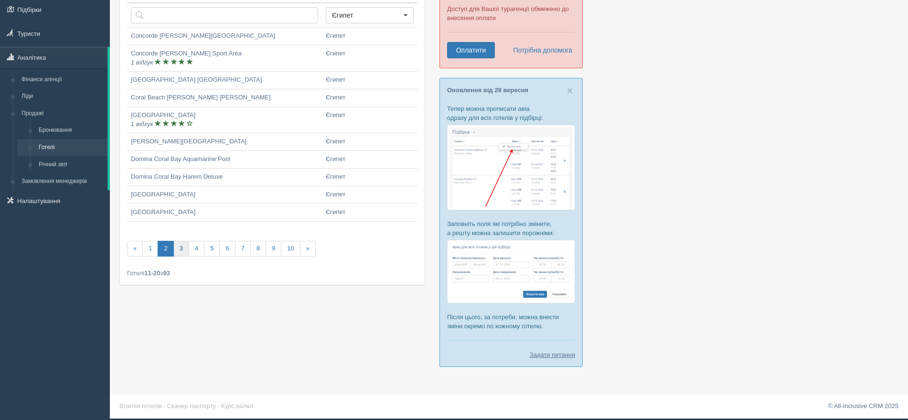 The width and height of the screenshot is (908, 420). What do you see at coordinates (227, 248) in the screenshot?
I see `a: 6` at bounding box center [227, 248].